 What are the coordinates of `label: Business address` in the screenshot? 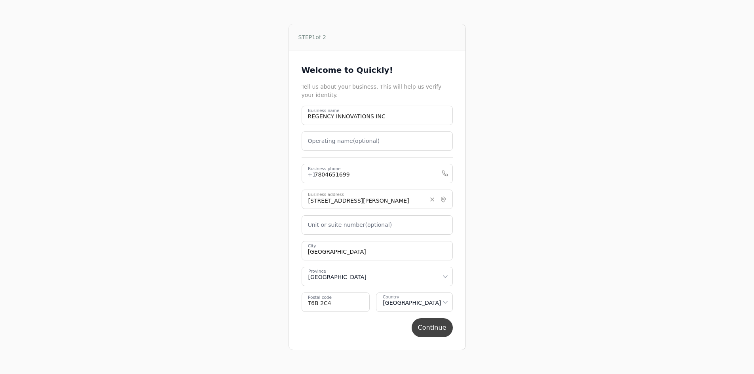 It's located at (326, 195).